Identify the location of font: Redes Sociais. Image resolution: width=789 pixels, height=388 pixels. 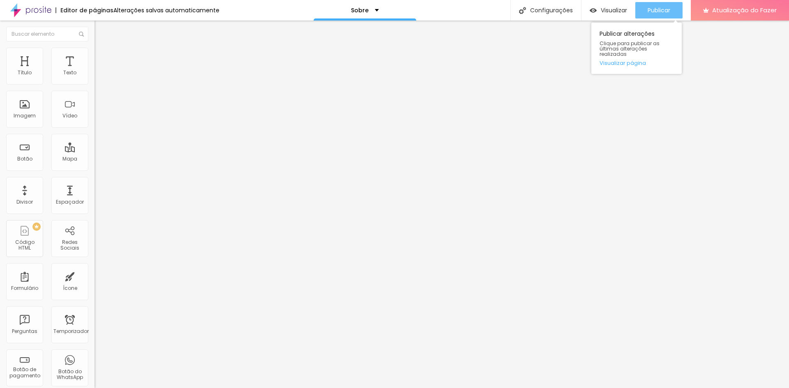
(70, 245).